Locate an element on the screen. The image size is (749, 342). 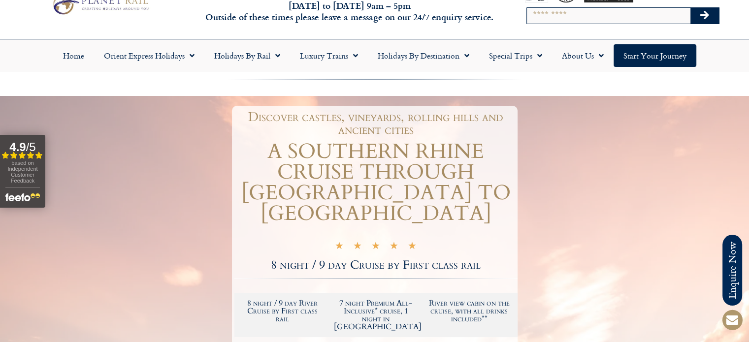
h2: 8 night / 9 day River Cruise by First class rail is located at coordinates (283, 311).